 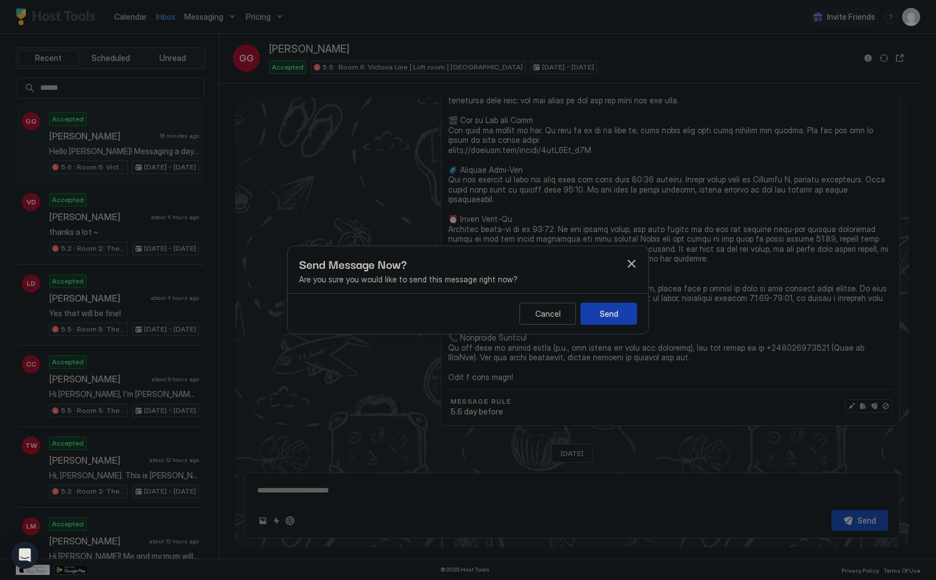 I want to click on span: Are you sure you would like to send this message right now?, so click(x=468, y=280).